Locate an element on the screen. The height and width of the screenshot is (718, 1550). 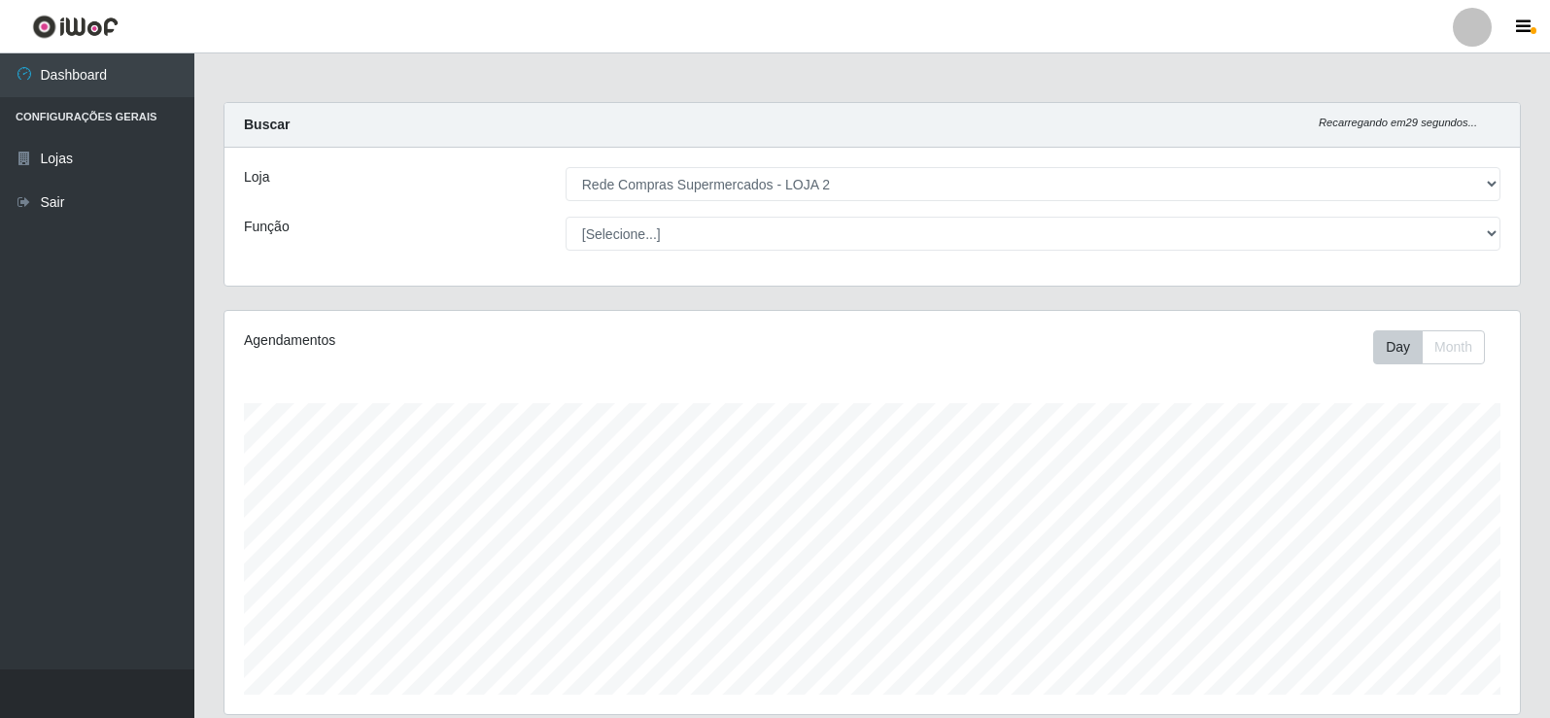
div: Agendamentos is located at coordinates (497, 340).